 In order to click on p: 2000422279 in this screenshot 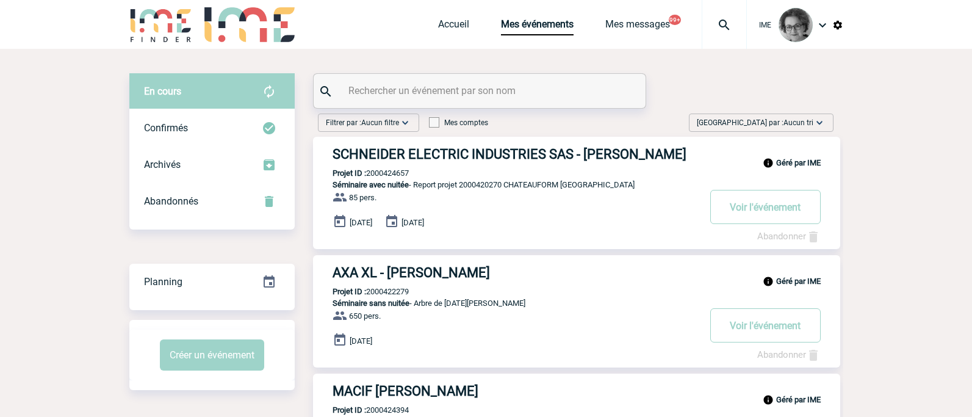, I will do `click(361, 291)`.